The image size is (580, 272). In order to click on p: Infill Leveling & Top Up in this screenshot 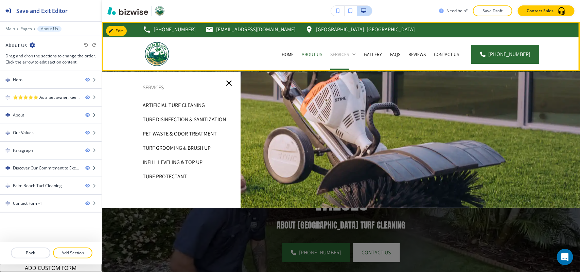, I will do `click(173, 163)`.